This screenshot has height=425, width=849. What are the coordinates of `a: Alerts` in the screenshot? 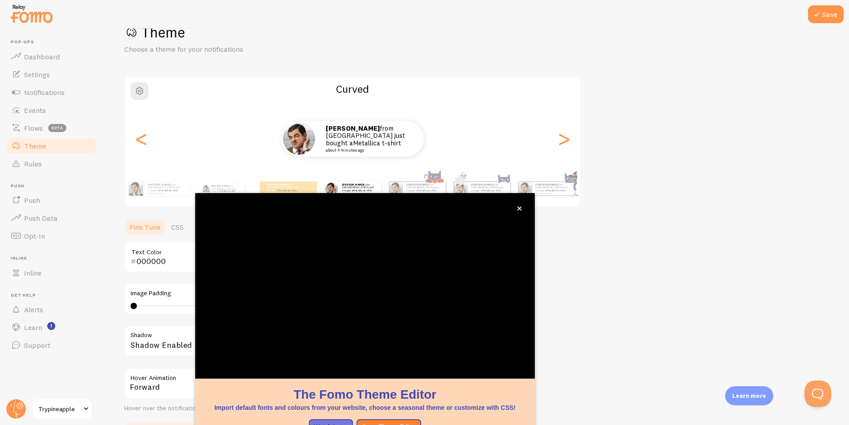 It's located at (51, 309).